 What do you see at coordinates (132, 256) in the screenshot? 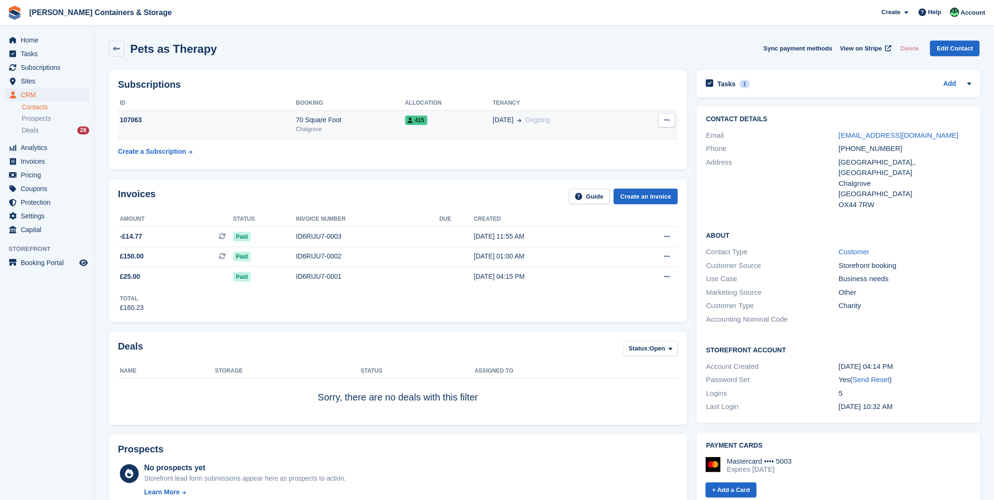
I see `span: £150.00` at bounding box center [132, 256].